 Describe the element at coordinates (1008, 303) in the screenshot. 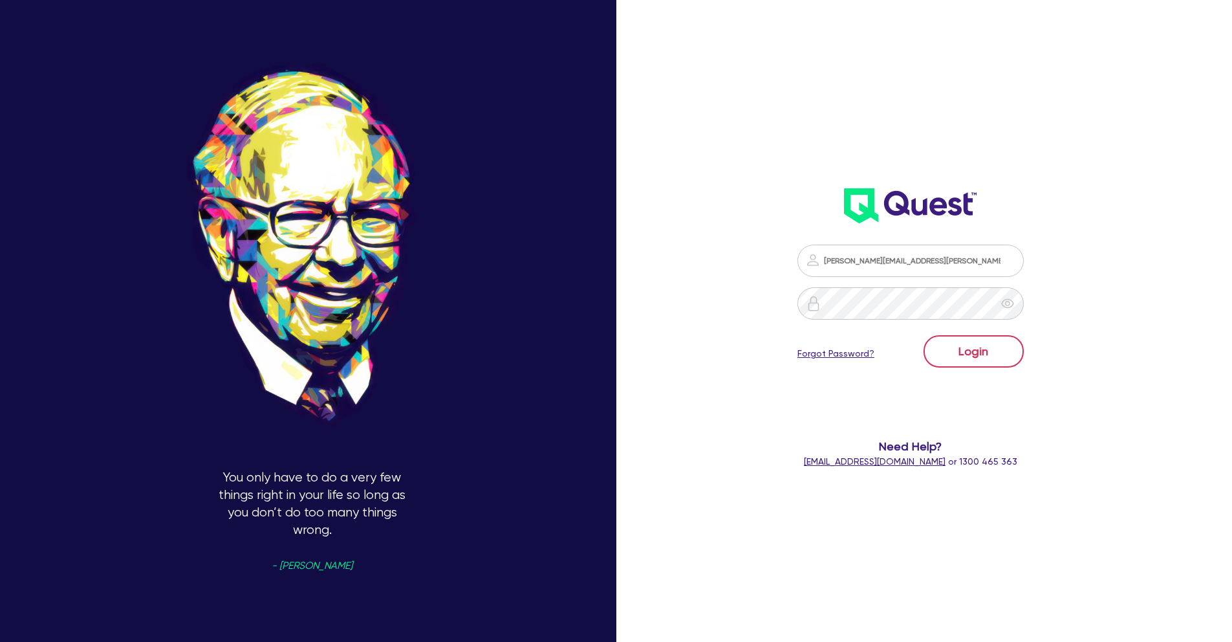

I see `span: eye` at that location.